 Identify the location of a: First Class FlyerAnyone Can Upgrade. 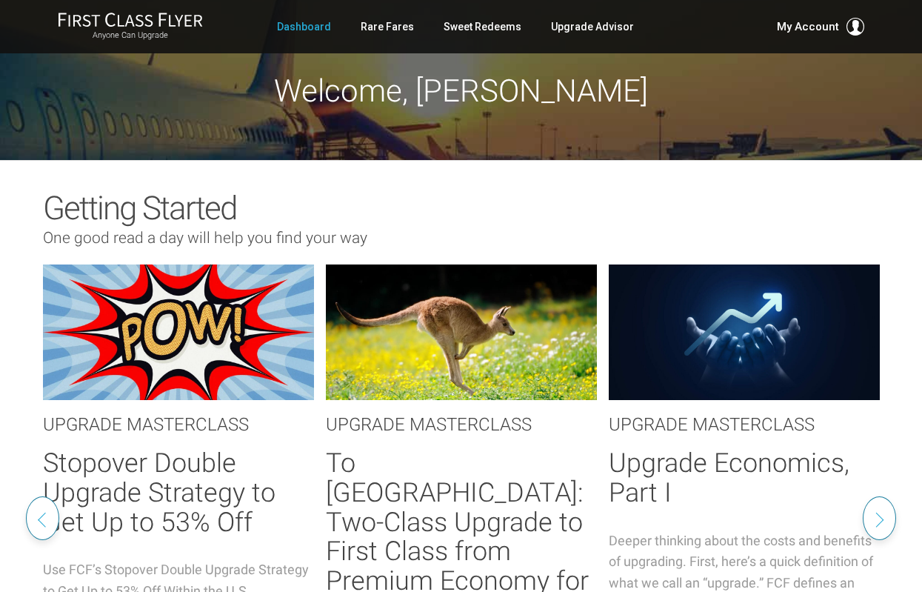
(130, 27).